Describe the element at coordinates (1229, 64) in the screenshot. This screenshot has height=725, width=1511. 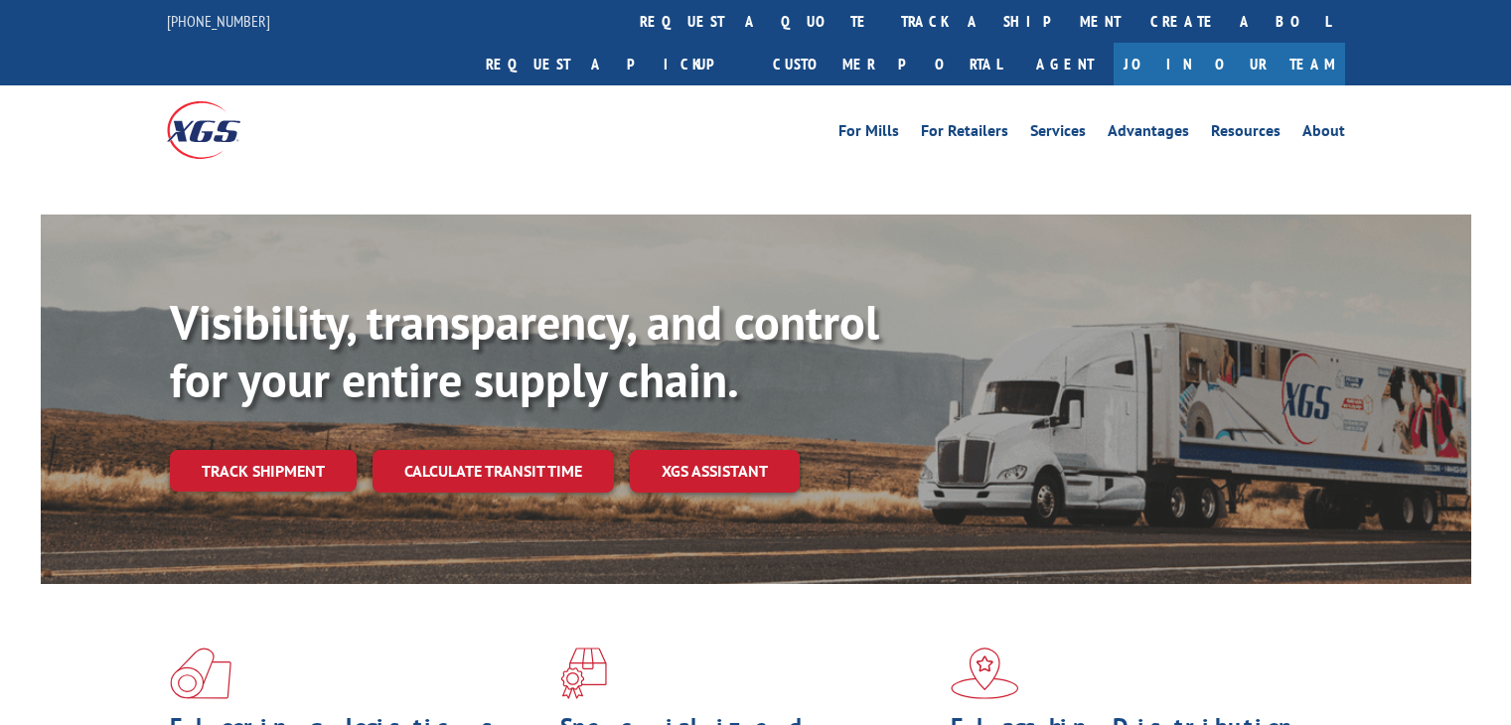
I see `a: Join Our Team` at that location.